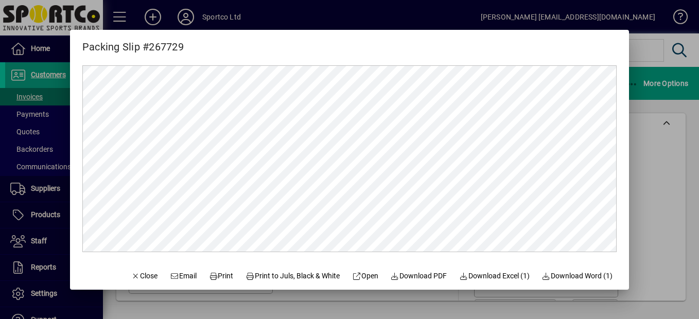 This screenshot has width=699, height=319. Describe the element at coordinates (145, 277) in the screenshot. I see `button: Close` at that location.